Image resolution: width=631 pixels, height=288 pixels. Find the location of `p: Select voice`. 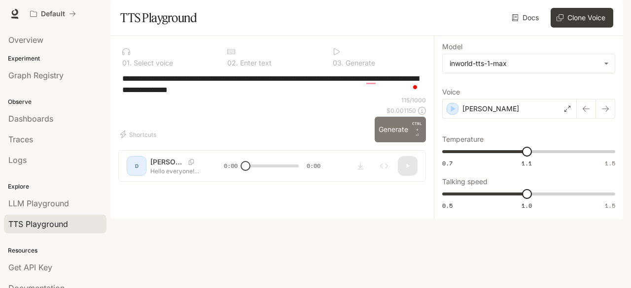

p: Select voice is located at coordinates (152, 63).